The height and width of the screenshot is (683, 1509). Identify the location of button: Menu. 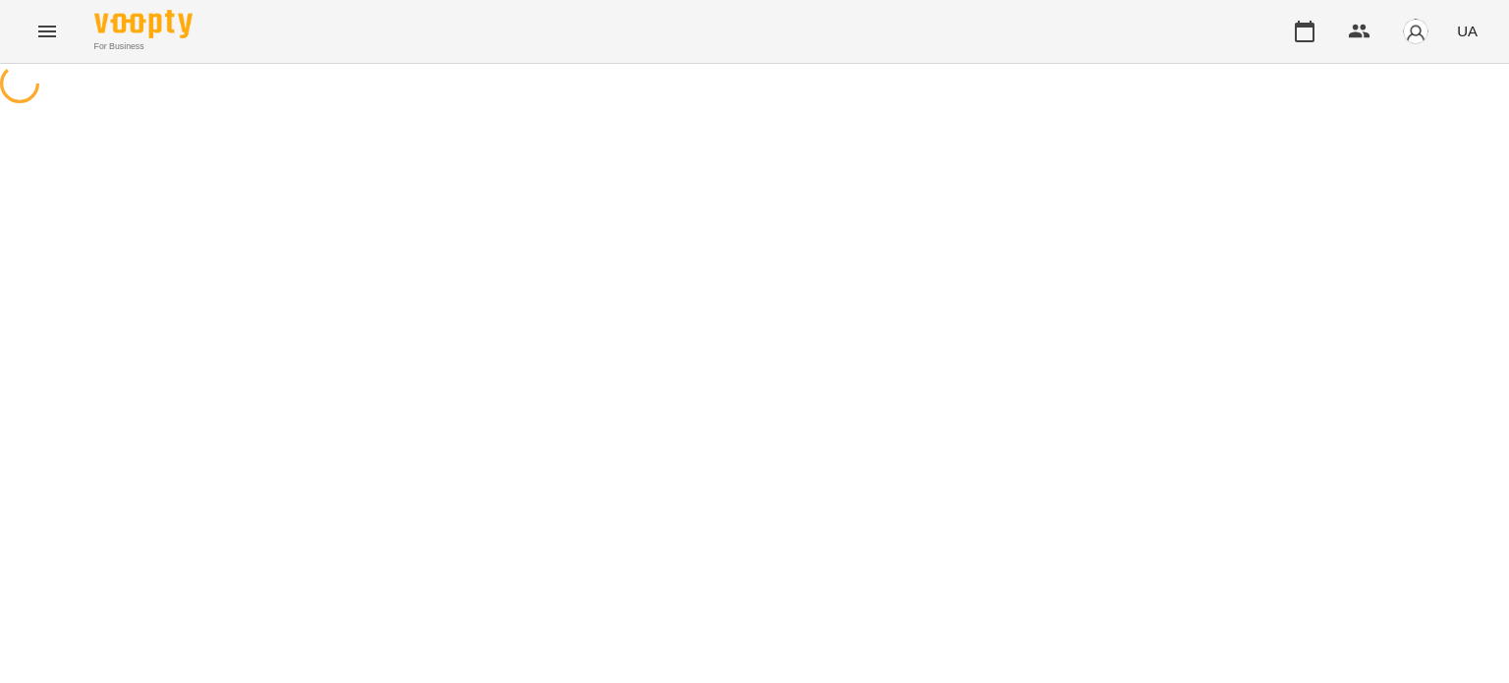
(47, 31).